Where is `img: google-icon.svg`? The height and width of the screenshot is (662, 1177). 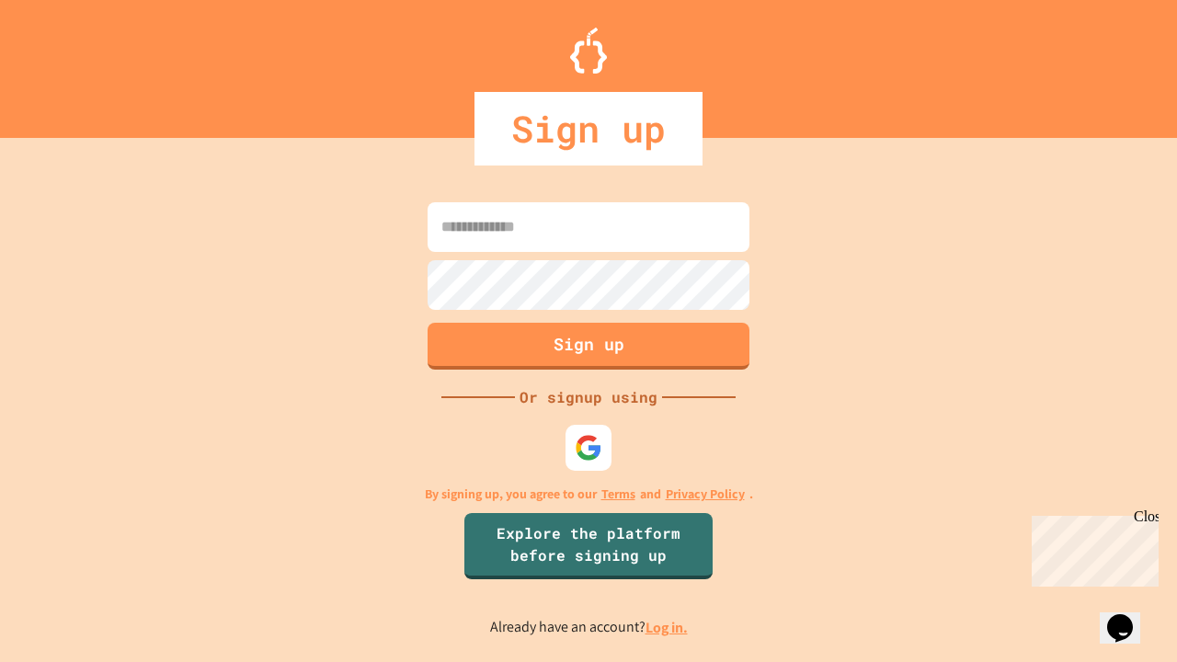
img: google-icon.svg is located at coordinates (588, 448).